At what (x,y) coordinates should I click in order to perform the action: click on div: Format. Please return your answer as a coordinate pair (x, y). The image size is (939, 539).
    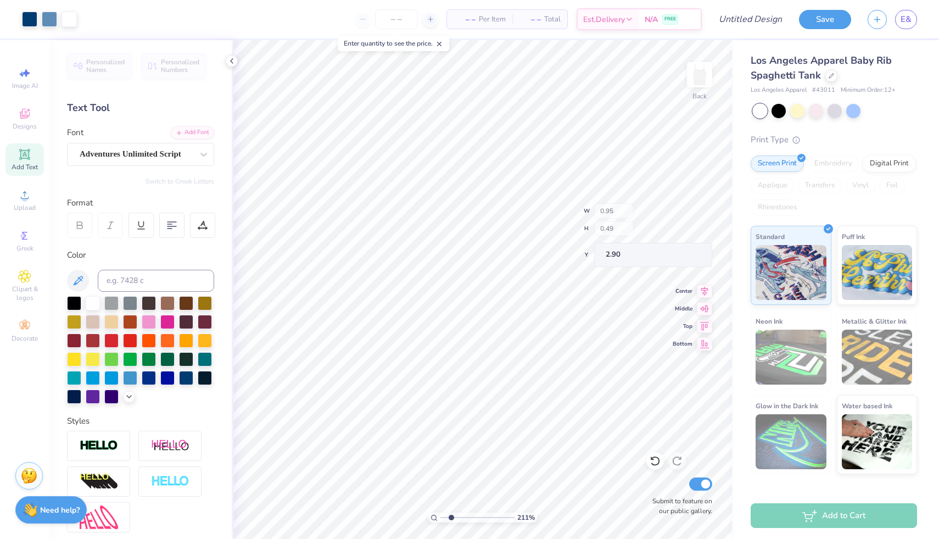
    Looking at the image, I should click on (141, 203).